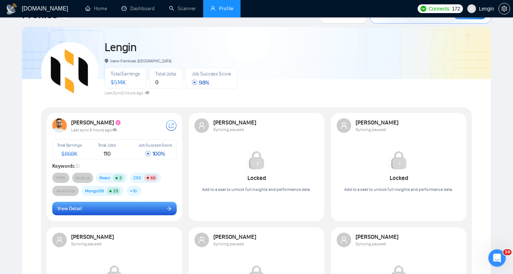  Describe the element at coordinates (456, 9) in the screenshot. I see `span: 172` at that location.